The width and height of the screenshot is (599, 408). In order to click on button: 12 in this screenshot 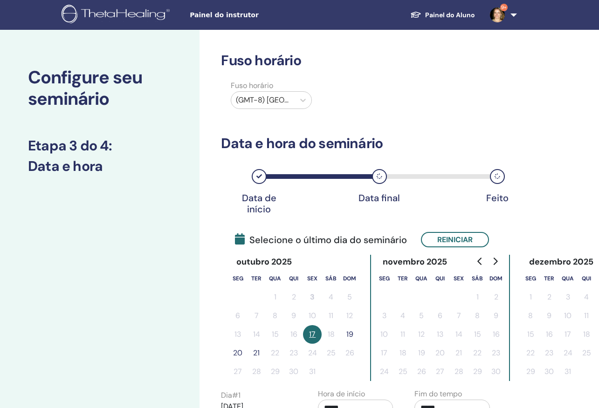, I will do `click(421, 335)`.